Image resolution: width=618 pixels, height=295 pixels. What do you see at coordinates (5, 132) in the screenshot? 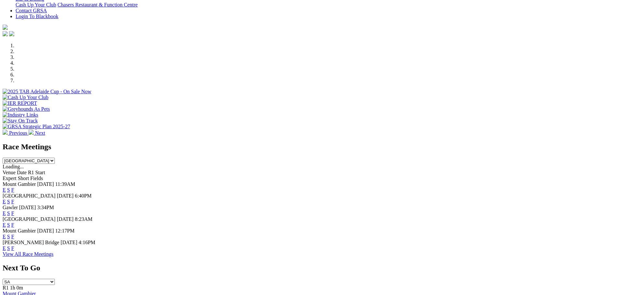
I see `img: chevron-left-pager-white.svg` at bounding box center [5, 132].